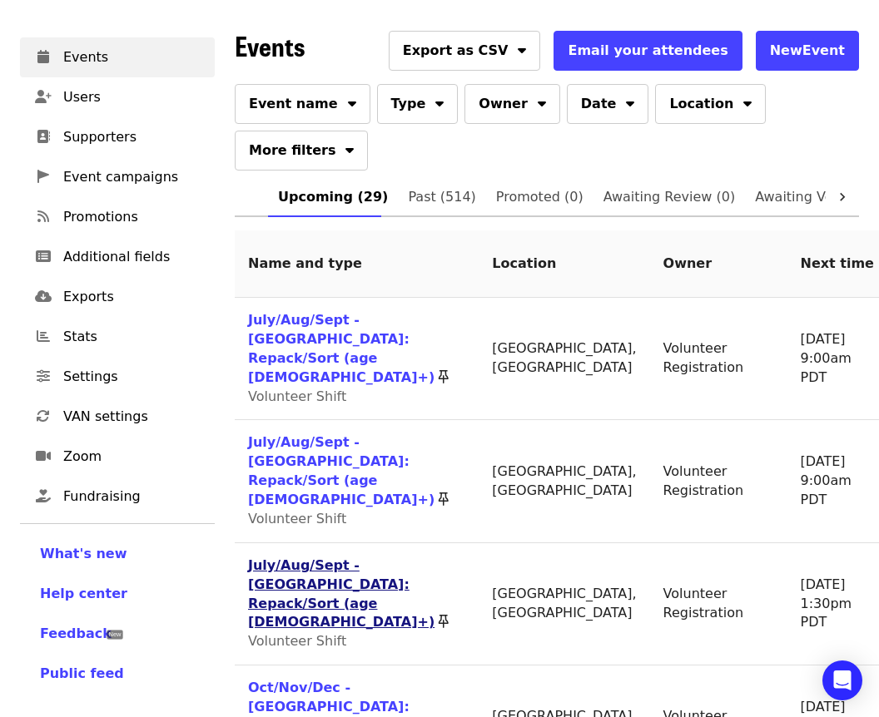 This screenshot has height=717, width=879. What do you see at coordinates (464, 51) in the screenshot?
I see `button: Export as CSV` at bounding box center [464, 51].